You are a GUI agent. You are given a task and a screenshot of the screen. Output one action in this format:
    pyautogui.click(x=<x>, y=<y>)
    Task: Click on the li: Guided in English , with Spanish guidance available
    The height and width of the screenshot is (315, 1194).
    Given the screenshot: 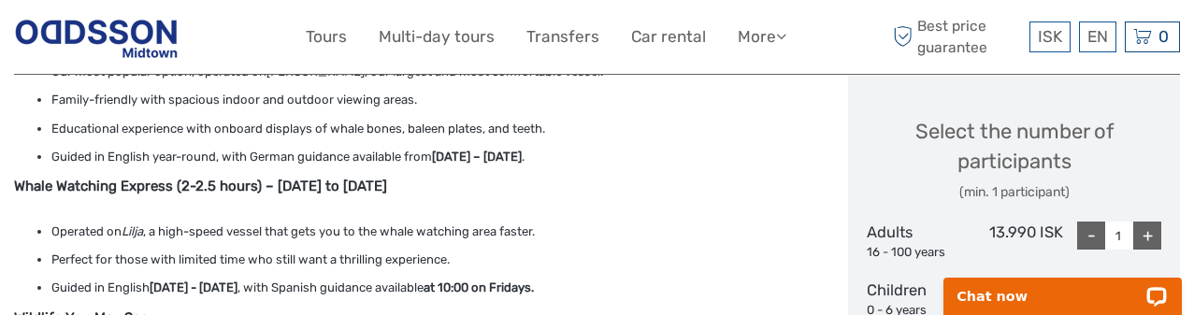 What is the action you would take?
    pyautogui.click(x=430, y=288)
    